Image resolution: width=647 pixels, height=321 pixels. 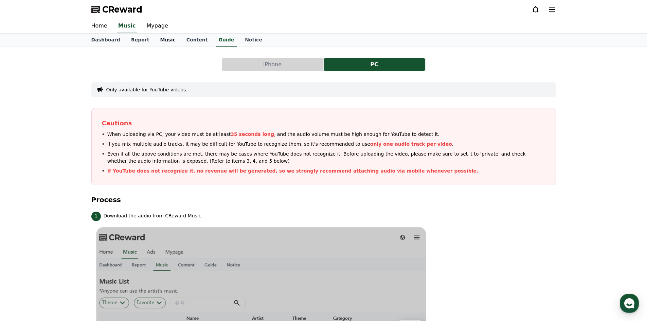 I want to click on a: CReward, so click(x=117, y=10).